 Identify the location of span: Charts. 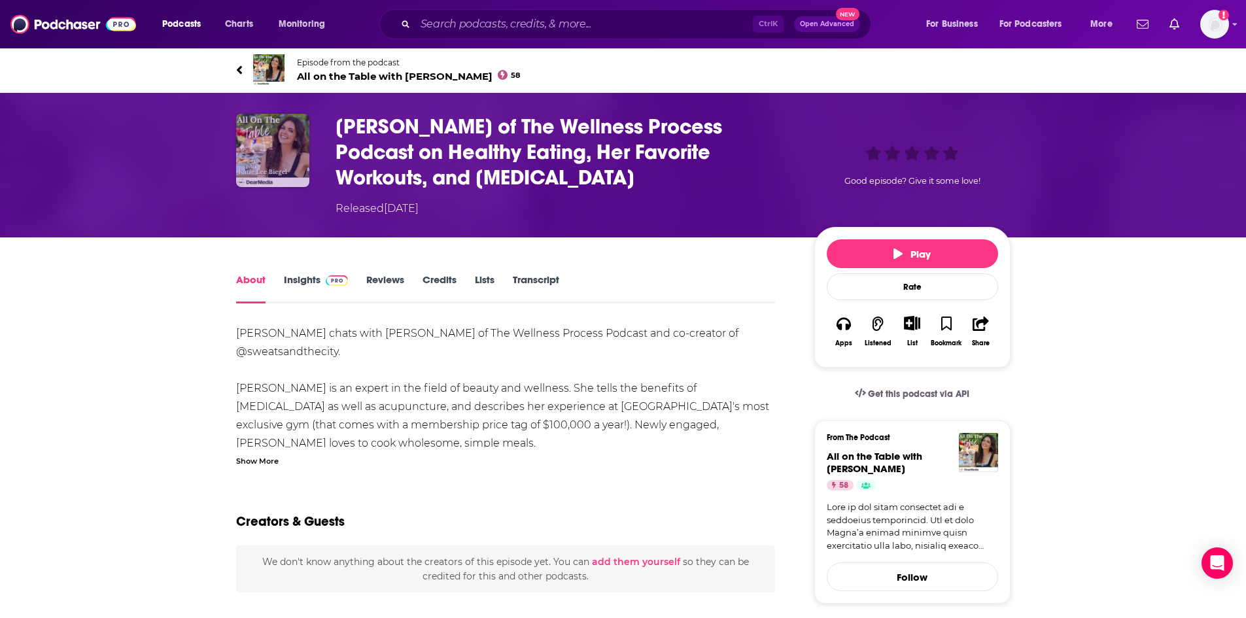
(239, 24).